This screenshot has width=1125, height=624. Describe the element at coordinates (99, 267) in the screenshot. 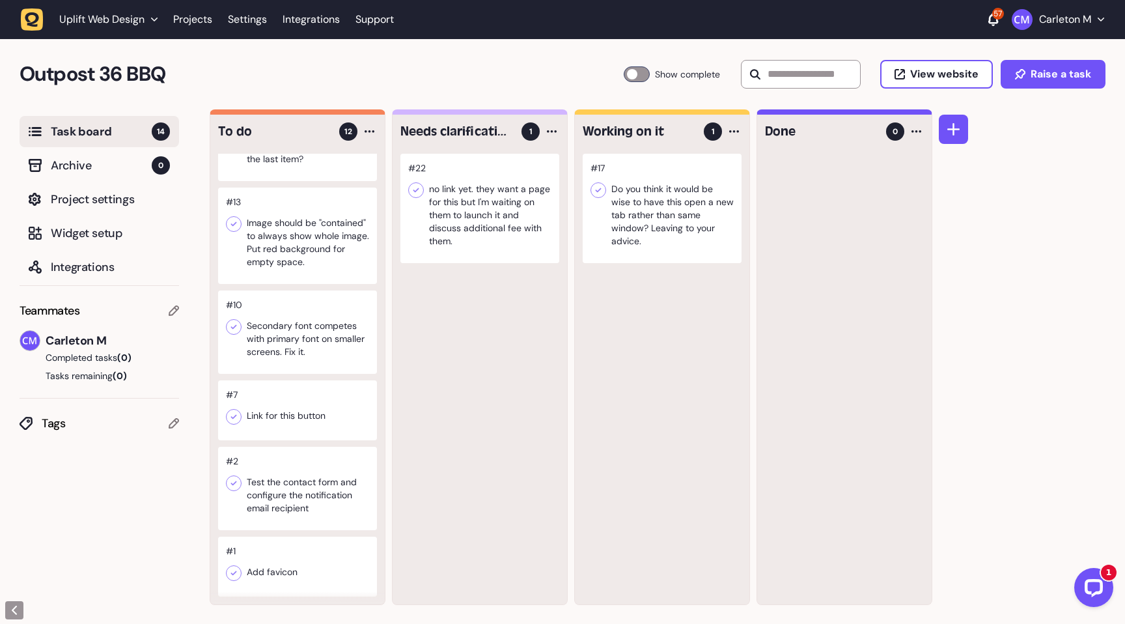

I see `button: Integrations` at that location.